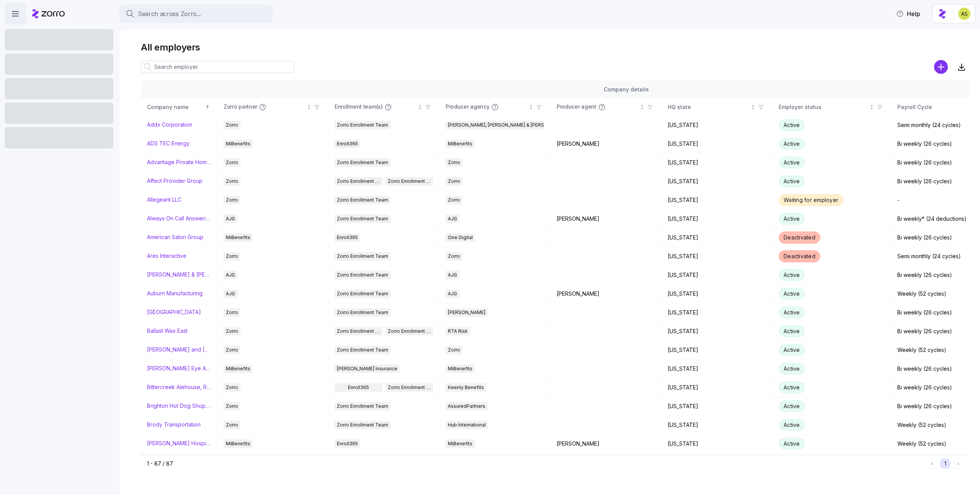  I want to click on a: Allegeant LLC, so click(164, 200).